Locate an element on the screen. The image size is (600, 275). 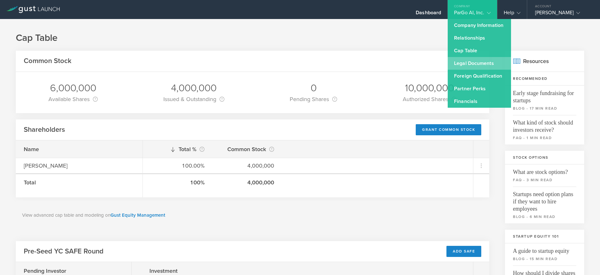
div: Common Stock is located at coordinates (247, 149).